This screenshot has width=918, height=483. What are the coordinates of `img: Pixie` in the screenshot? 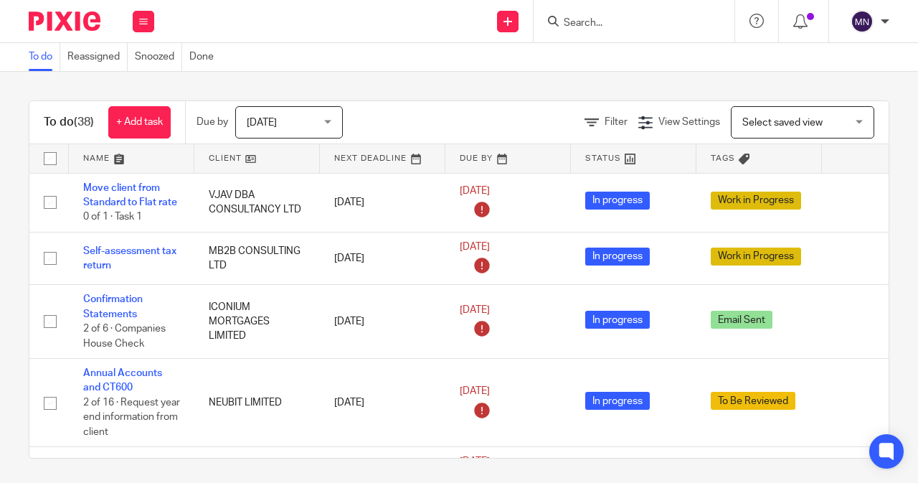 It's located at (65, 21).